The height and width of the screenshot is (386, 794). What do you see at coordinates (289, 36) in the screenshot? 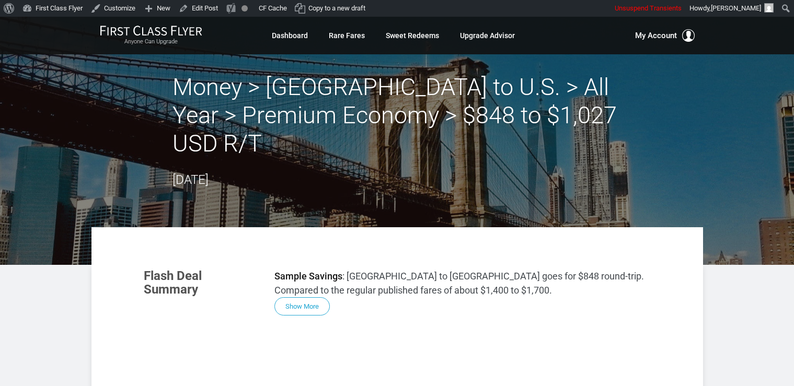
I see `a: Dashboard` at bounding box center [289, 36].